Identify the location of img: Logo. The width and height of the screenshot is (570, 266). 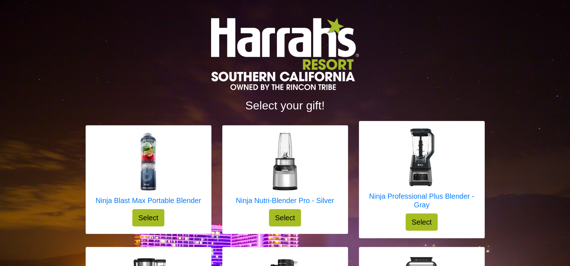
(285, 54).